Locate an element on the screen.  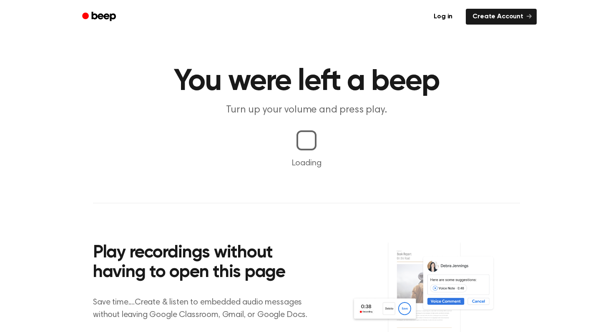
a: Create Account is located at coordinates (501, 17).